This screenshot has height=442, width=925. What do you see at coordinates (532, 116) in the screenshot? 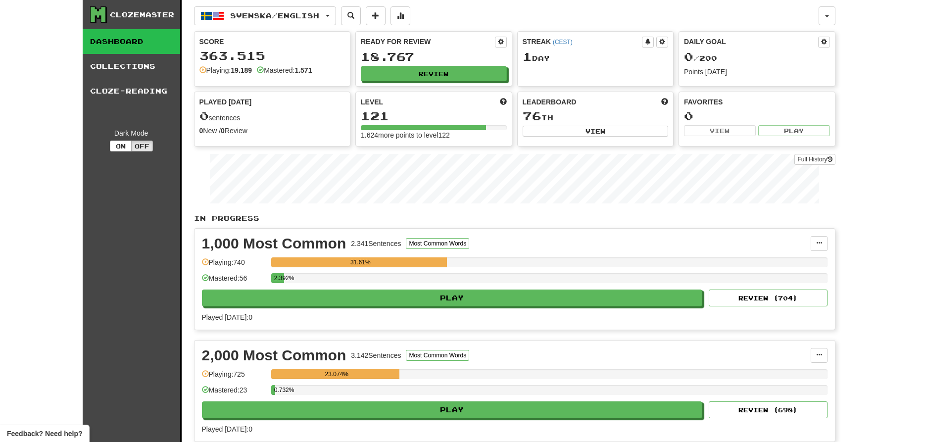
I see `span: 76` at bounding box center [532, 116].